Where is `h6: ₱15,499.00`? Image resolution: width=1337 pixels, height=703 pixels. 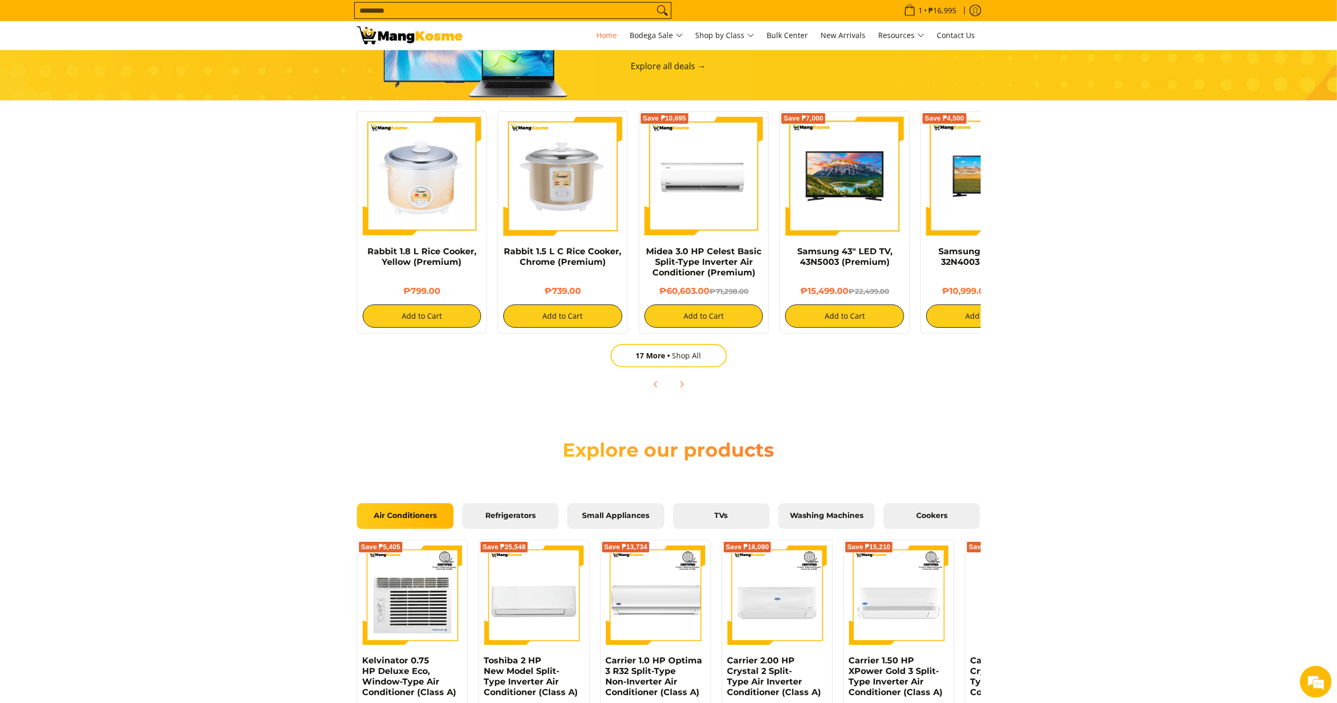 h6: ₱15,499.00 is located at coordinates (844, 291).